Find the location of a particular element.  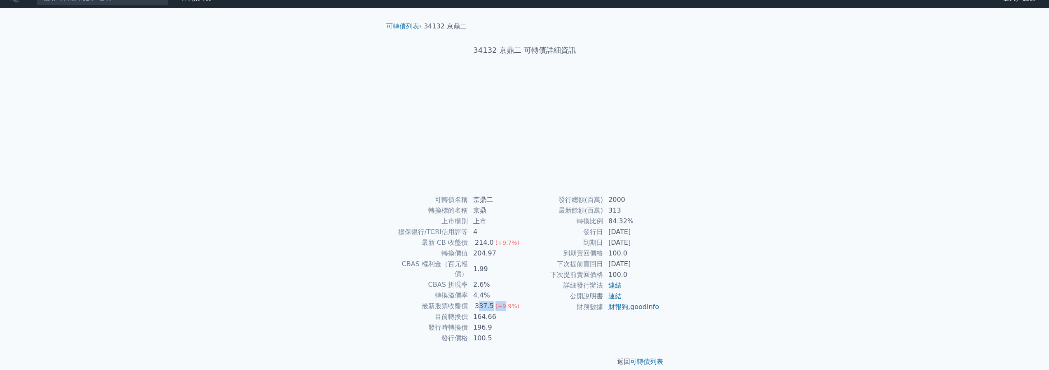

td: 最新餘額(百萬) is located at coordinates (564, 211).